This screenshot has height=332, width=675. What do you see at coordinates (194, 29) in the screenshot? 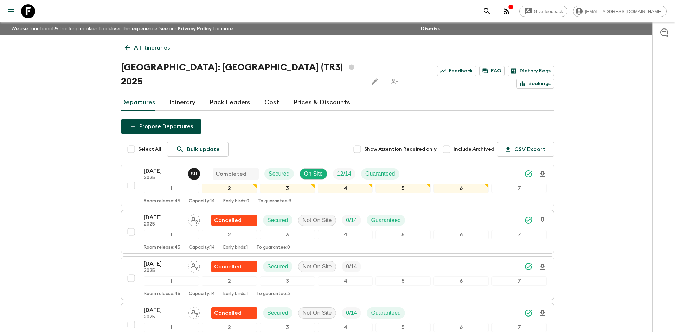
I see `a: Privacy Policy` at bounding box center [194, 29].